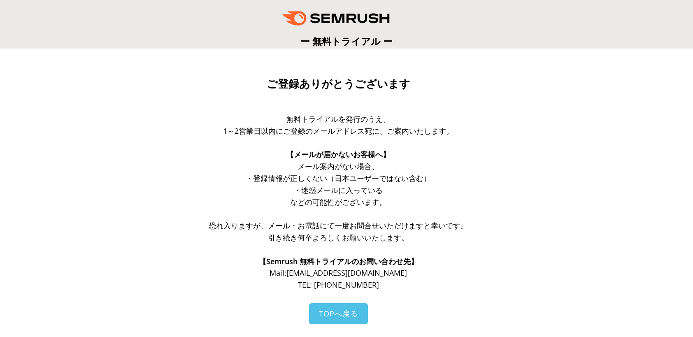  Describe the element at coordinates (338, 154) in the screenshot. I see `span: 【メールが届かないお客様へ】` at that location.